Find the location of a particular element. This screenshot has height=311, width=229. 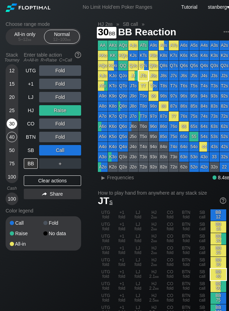

div: Q4s is located at coordinates (204, 66).